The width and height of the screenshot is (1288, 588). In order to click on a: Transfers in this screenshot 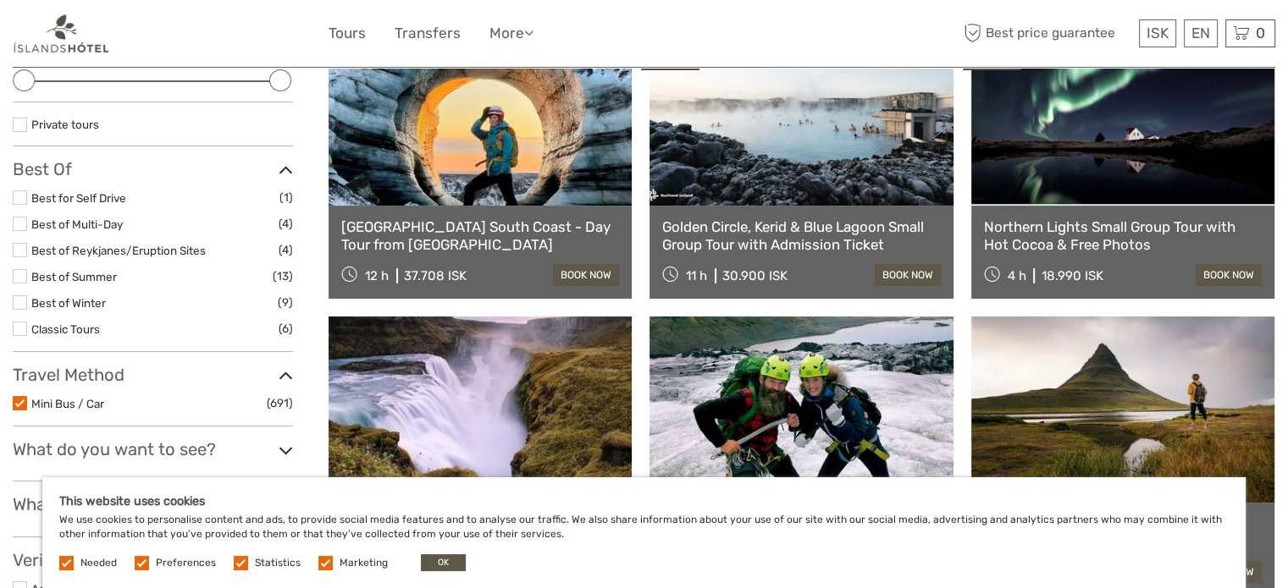, I will do `click(428, 33)`.